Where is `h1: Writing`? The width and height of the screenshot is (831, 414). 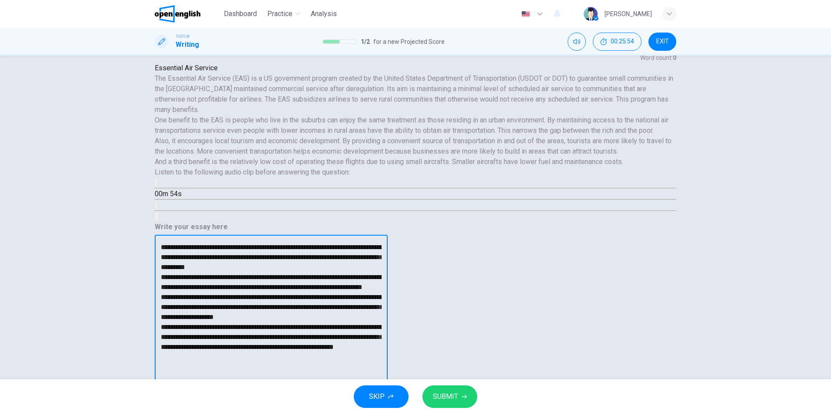 h1: Writing is located at coordinates (187, 45).